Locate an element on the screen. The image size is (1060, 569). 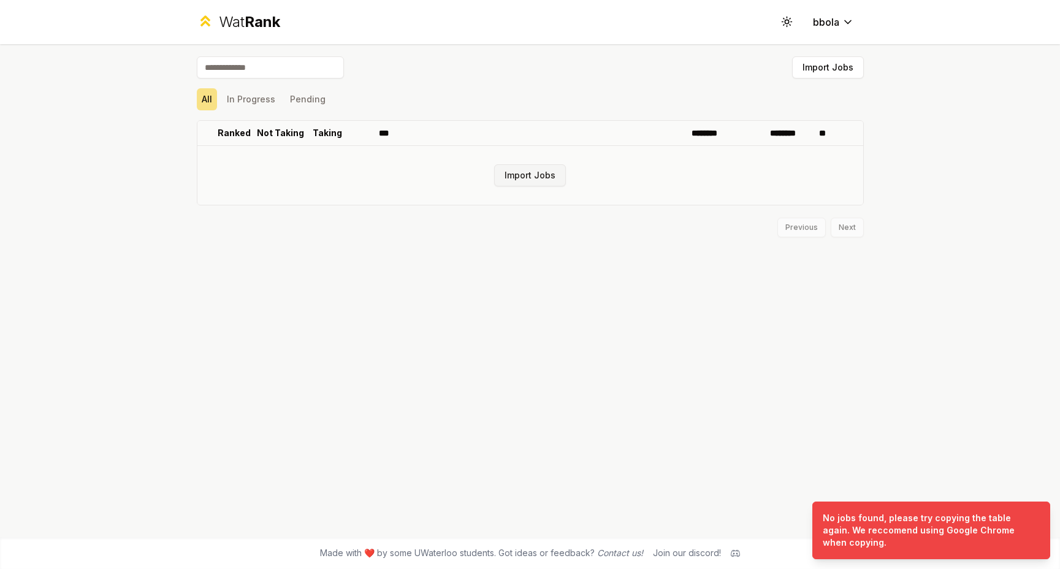
span: Rank is located at coordinates (262, 21).